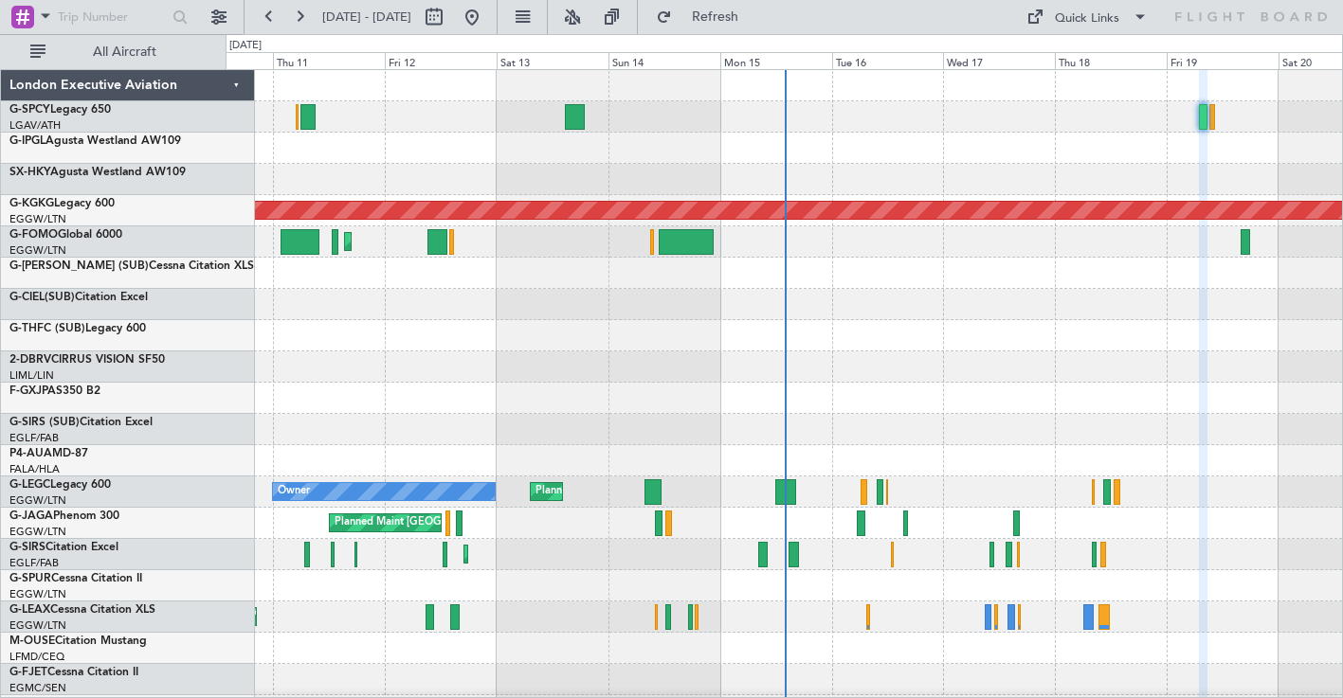  Describe the element at coordinates (31, 516) in the screenshot. I see `span: G-JAGA` at that location.